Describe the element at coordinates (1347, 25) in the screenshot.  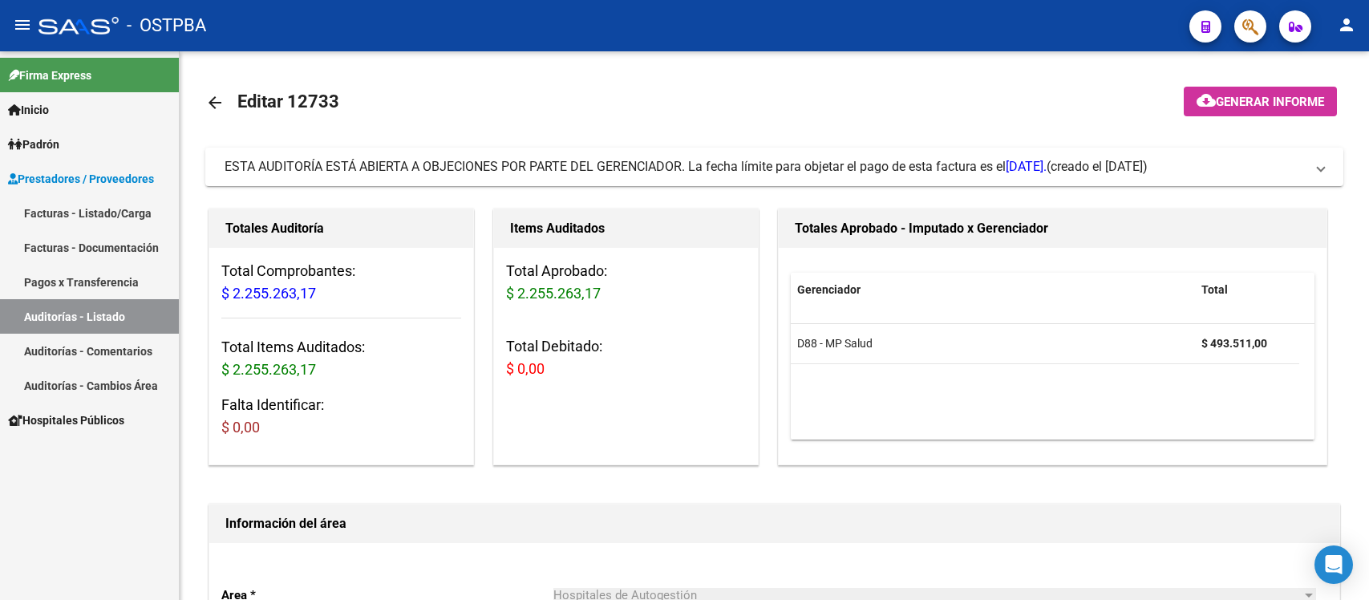
I see `mat-icon: person` at that location.